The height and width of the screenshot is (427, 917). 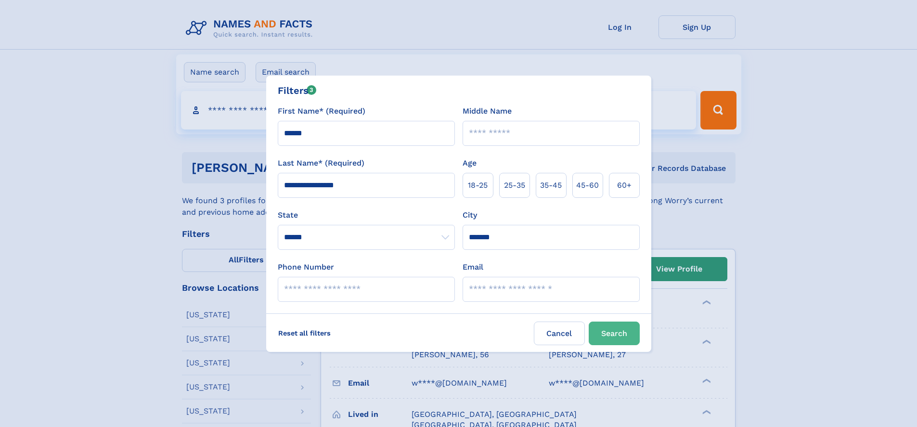 What do you see at coordinates (366, 215) in the screenshot?
I see `label: State` at bounding box center [366, 215].